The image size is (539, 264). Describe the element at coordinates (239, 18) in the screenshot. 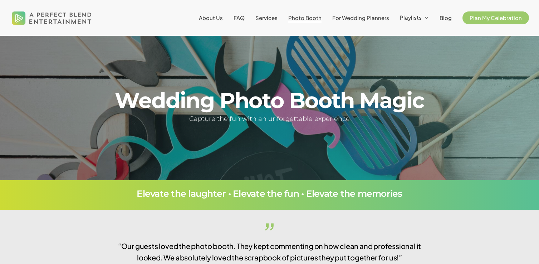

I see `a: FAQ` at that location.